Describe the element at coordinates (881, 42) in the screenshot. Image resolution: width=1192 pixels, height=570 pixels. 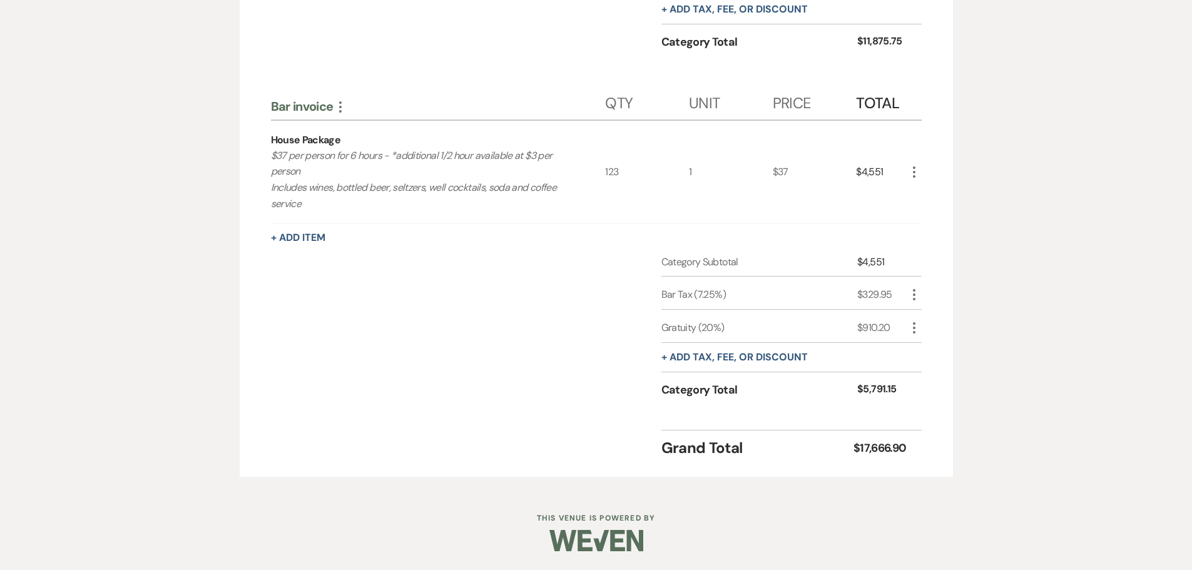
I see `div: $11,875.75` at that location.